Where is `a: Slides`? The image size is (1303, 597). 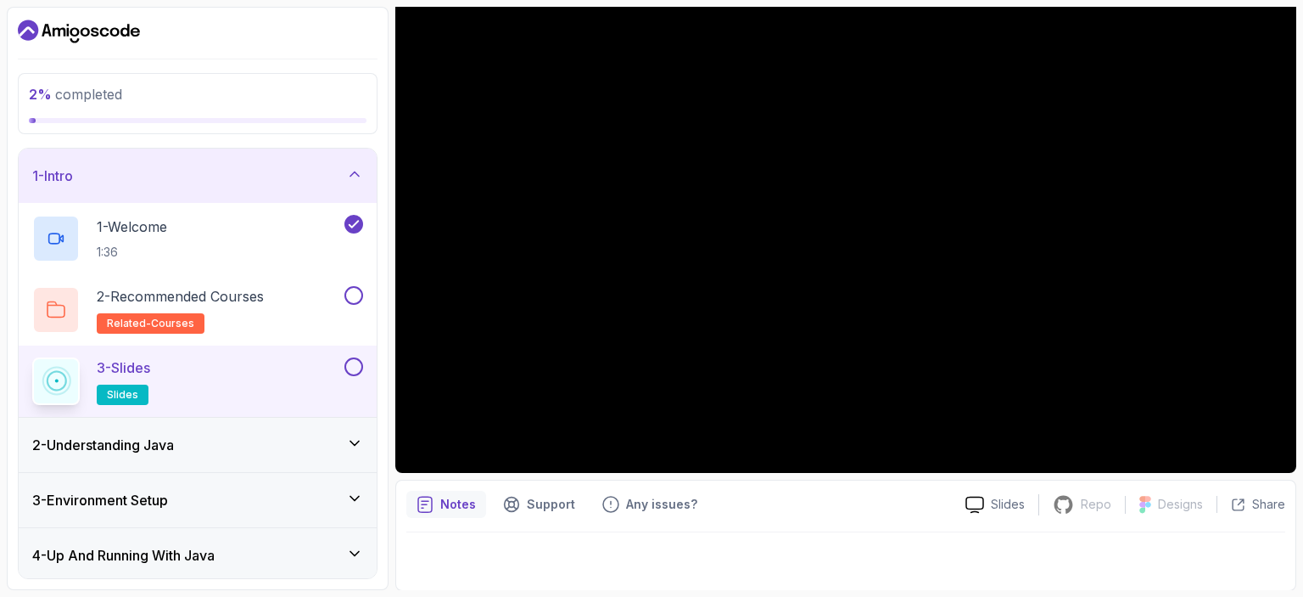
a: Slides is located at coordinates (995, 504).